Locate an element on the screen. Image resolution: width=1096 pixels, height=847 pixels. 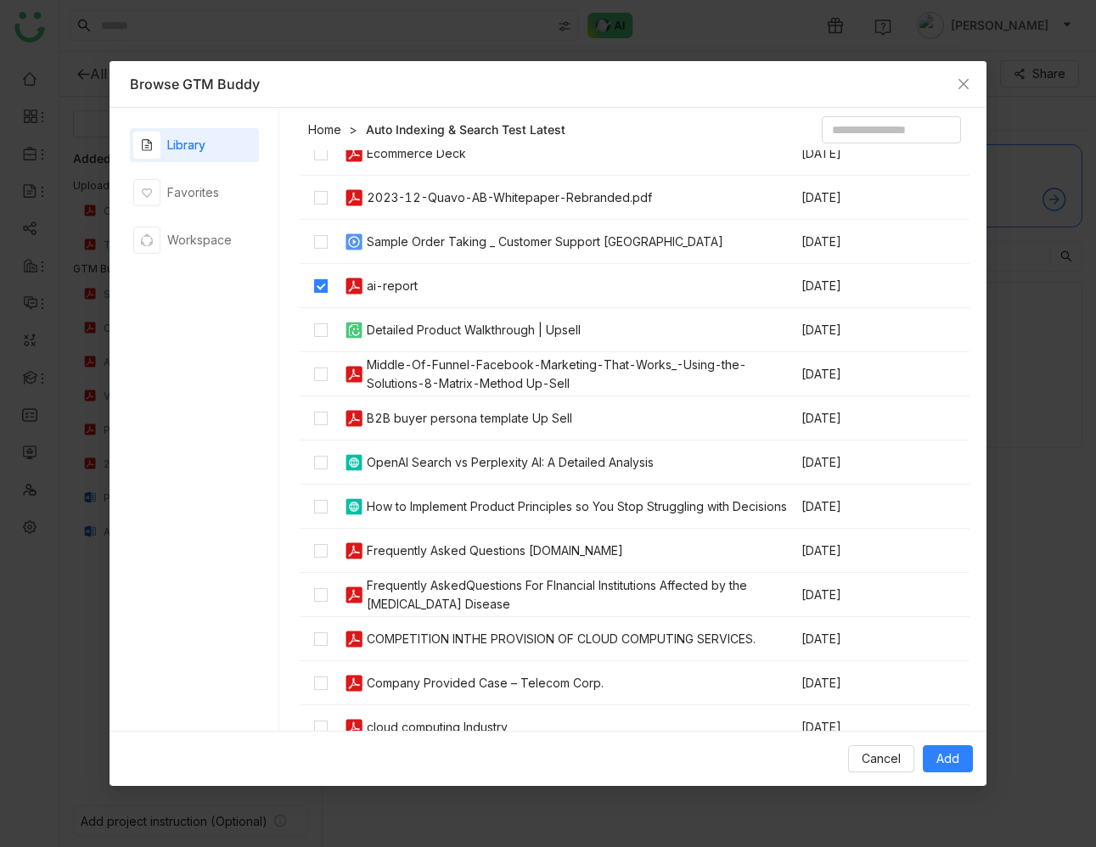
span: Add is located at coordinates (948, 759).